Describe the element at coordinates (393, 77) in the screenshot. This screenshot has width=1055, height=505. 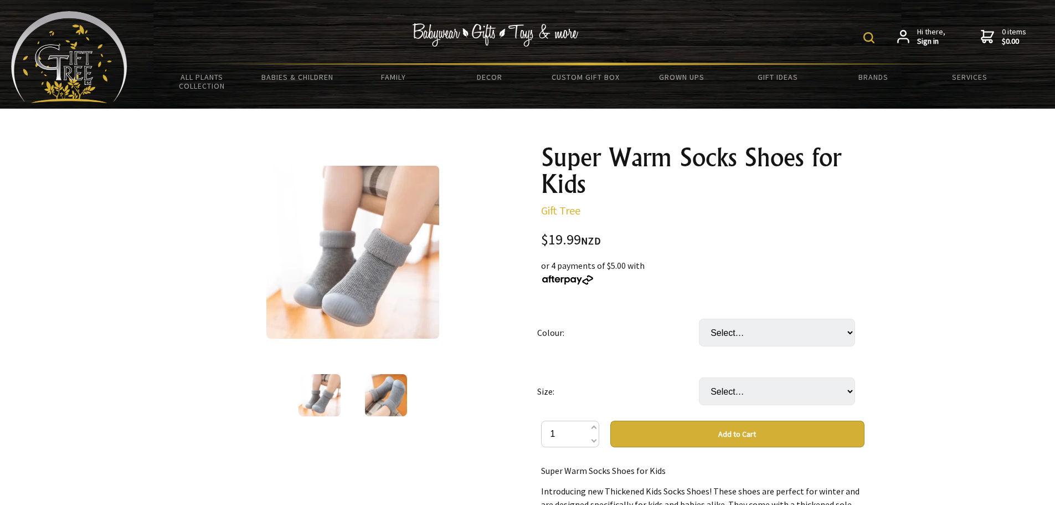
I see `a: Family` at that location.